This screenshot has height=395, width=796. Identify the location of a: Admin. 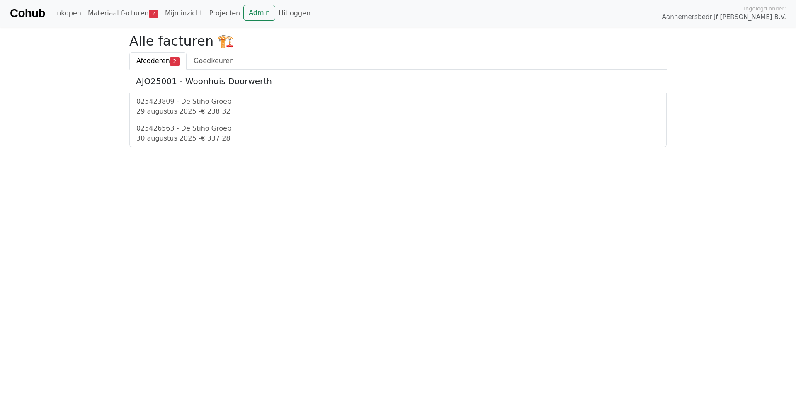
(259, 13).